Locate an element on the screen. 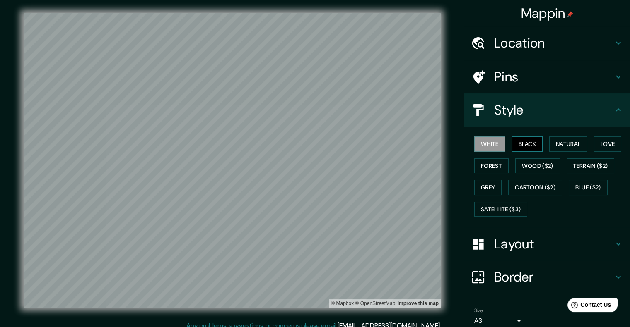  button: Terrain ($2) is located at coordinates (590, 166).